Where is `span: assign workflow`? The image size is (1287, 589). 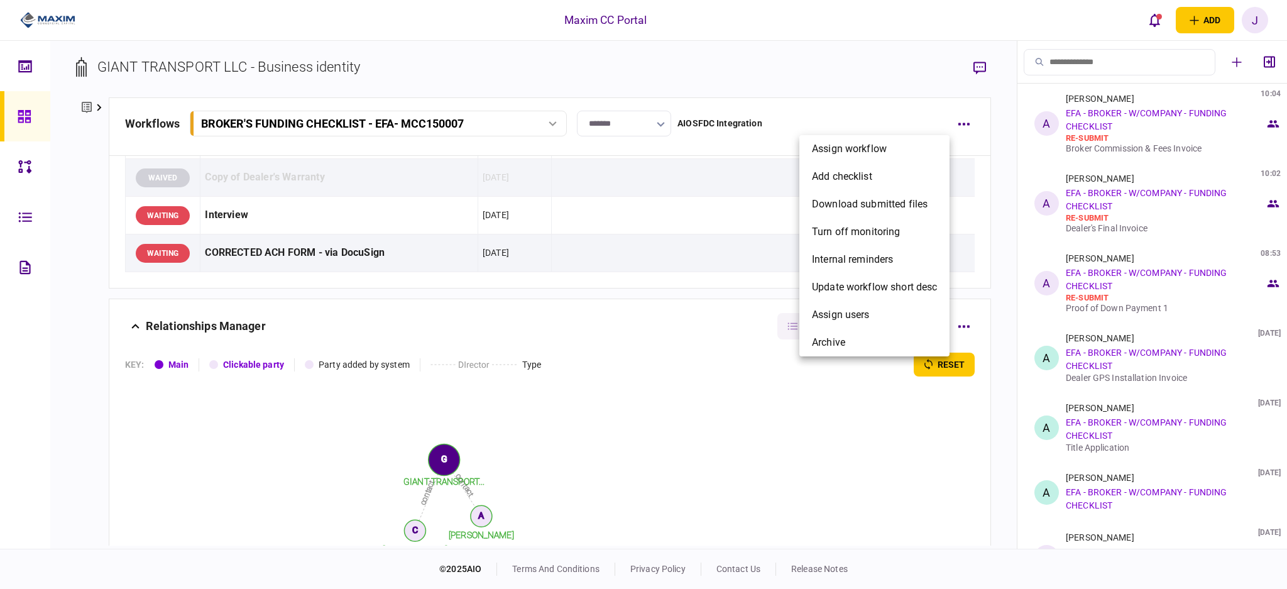
span: assign workflow is located at coordinates (849, 149).